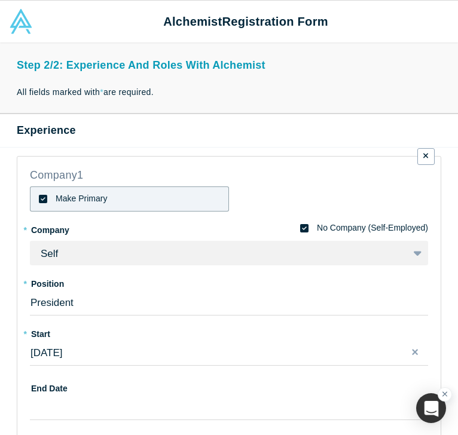  What do you see at coordinates (21, 22) in the screenshot?
I see `img: Alchemist Accelerator Logo` at bounding box center [21, 22].